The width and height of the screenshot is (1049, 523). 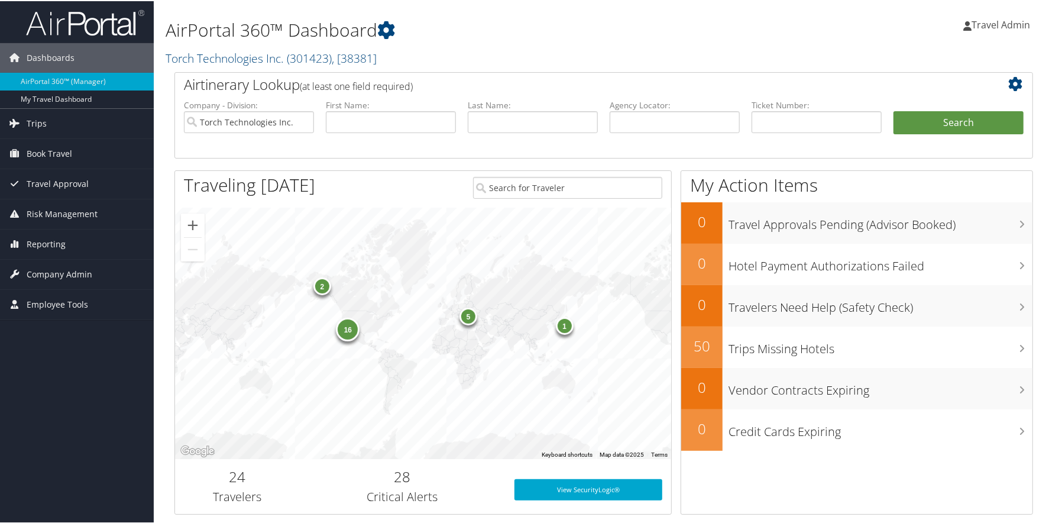 I want to click on h3: Hotel Payment Authorizations Failed, so click(x=880, y=262).